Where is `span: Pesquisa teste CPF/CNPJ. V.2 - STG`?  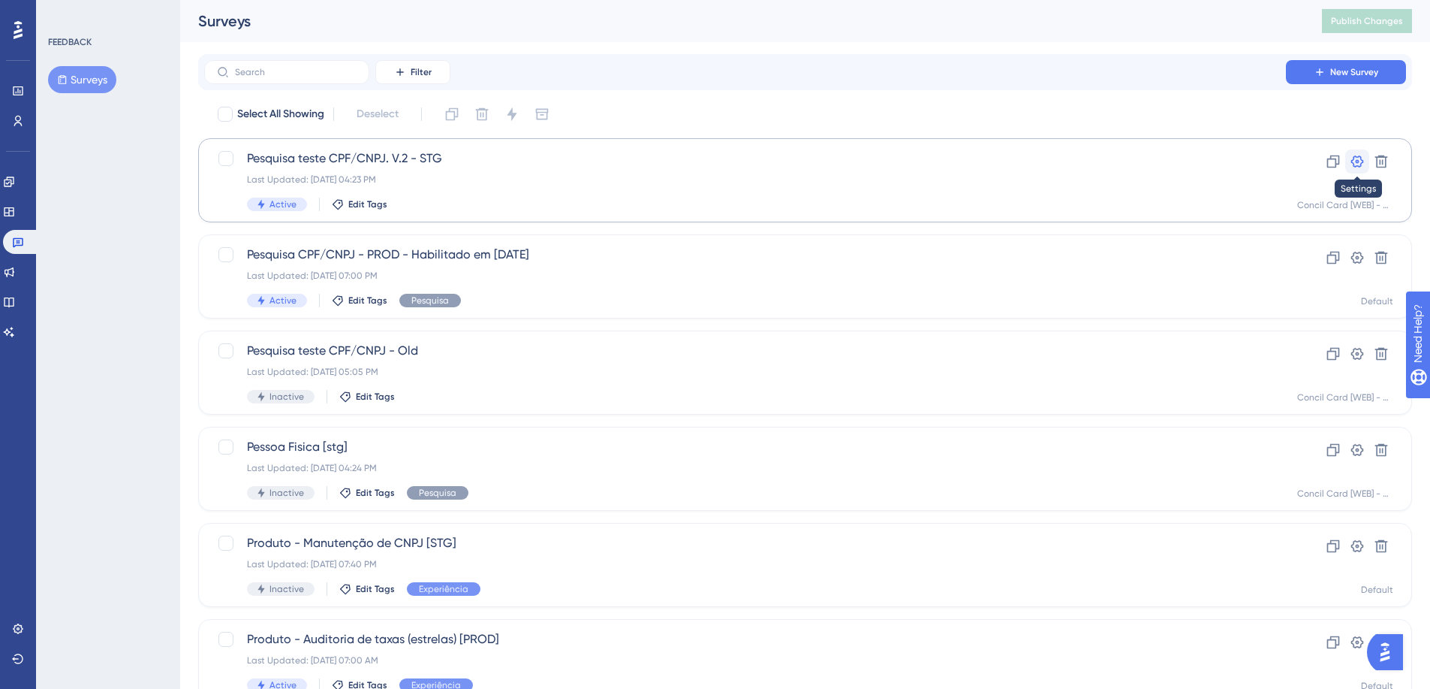
span: Pesquisa teste CPF/CNPJ. V.2 - STG is located at coordinates (745, 158).